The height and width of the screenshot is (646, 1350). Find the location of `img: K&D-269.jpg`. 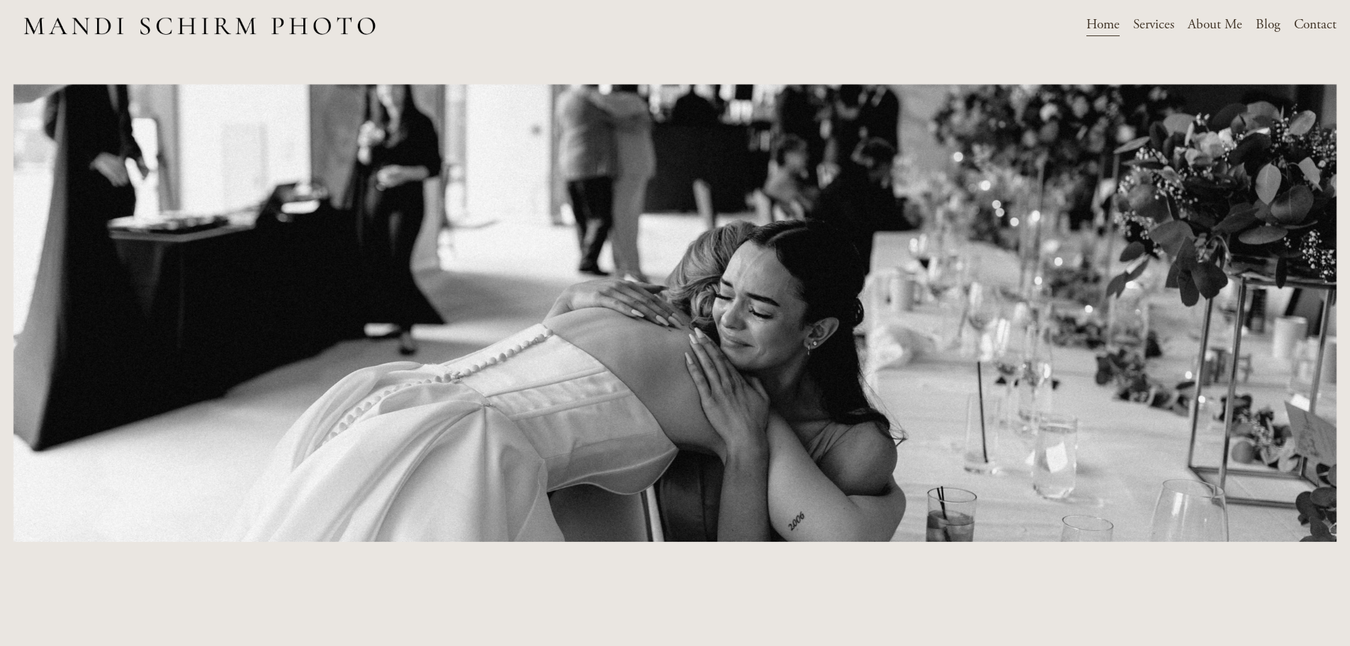

img: K&D-269.jpg is located at coordinates (675, 313).